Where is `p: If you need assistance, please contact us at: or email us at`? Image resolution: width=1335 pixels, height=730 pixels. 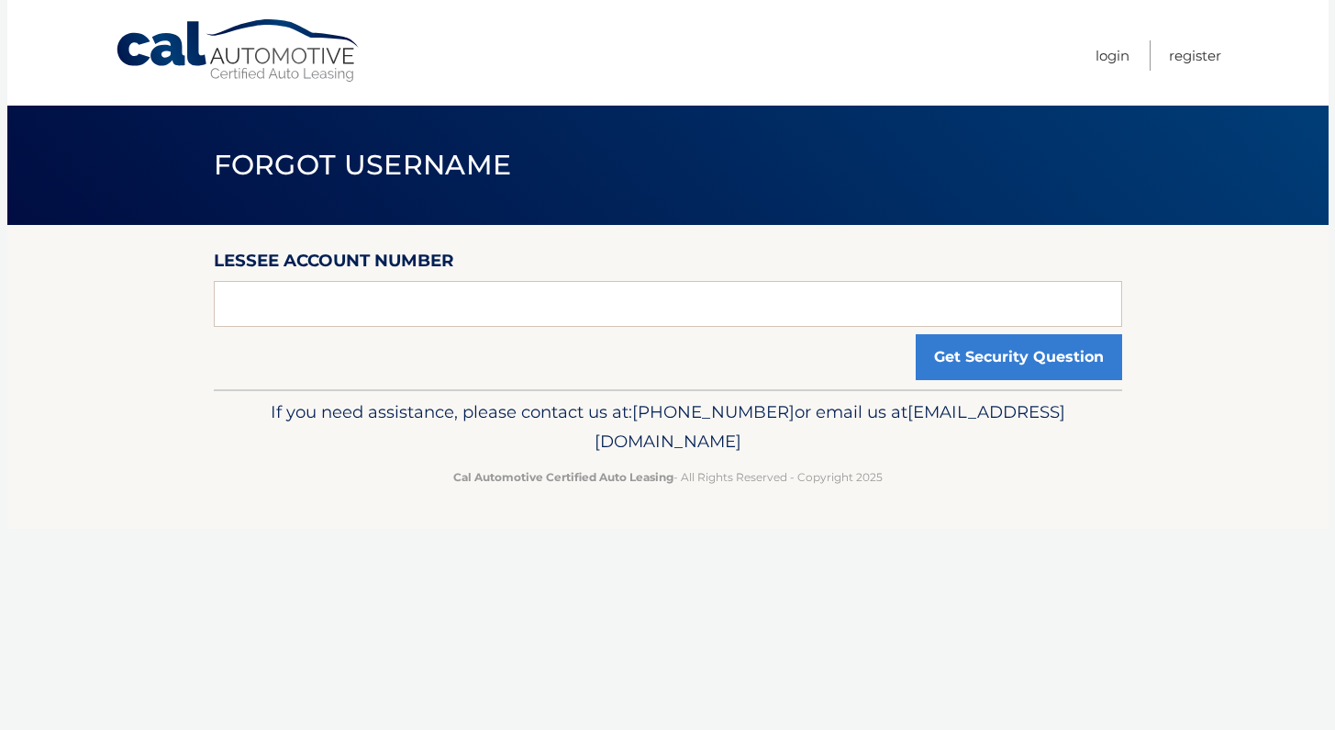
p: If you need assistance, please contact us at: or email us at is located at coordinates (668, 427).